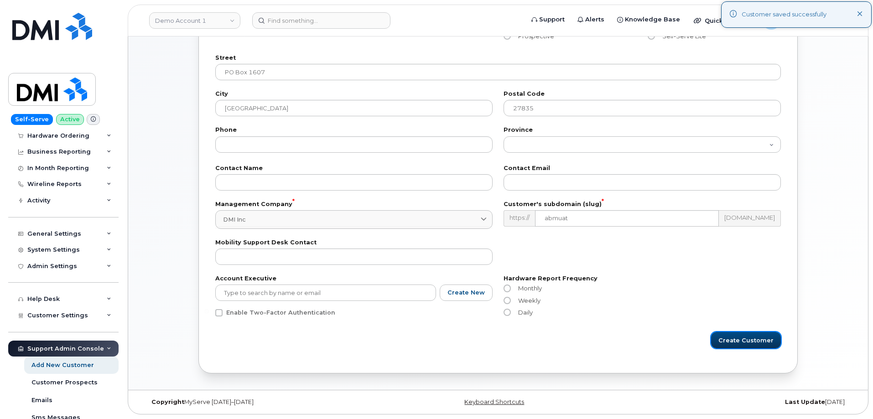  Describe the element at coordinates (652, 20) in the screenshot. I see `span: Knowledge Base` at that location.